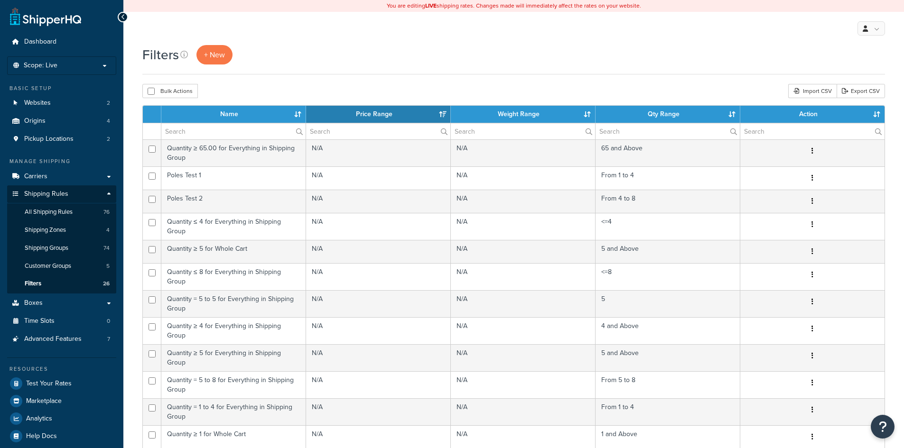 The width and height of the screenshot is (904, 448). I want to click on span: Scope: Live, so click(40, 65).